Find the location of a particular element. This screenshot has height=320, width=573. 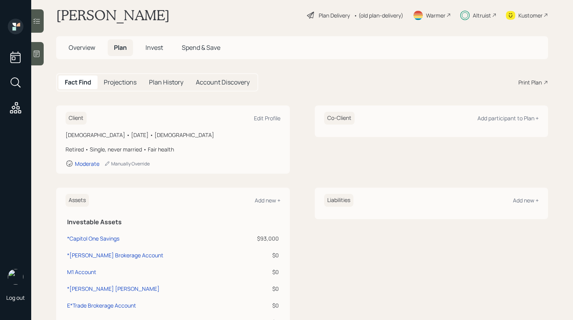

span: Spend & Save is located at coordinates (201, 48).